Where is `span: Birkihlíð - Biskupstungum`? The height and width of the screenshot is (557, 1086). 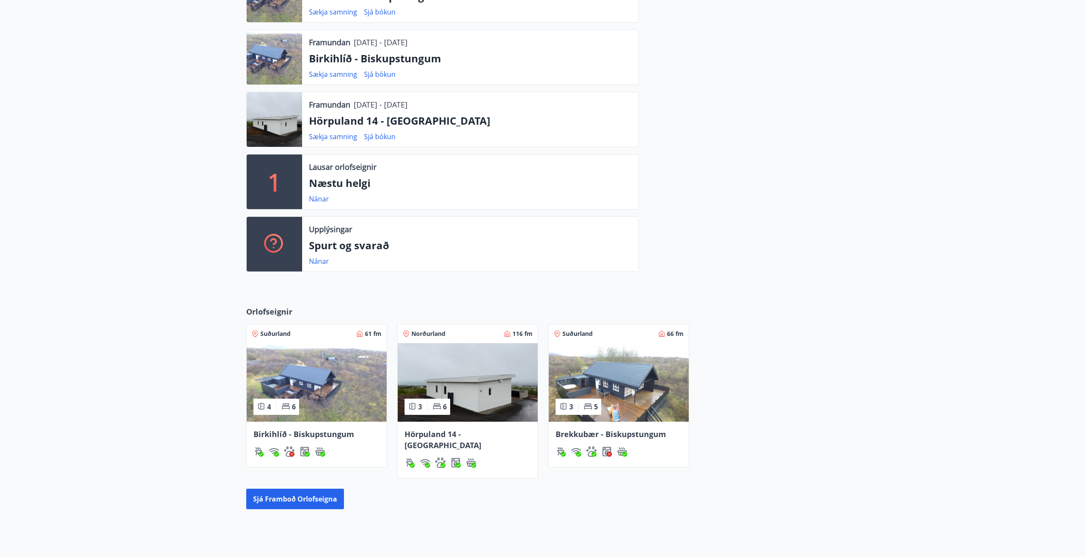
span: Birkihlíð - Biskupstungum is located at coordinates (304, 434).